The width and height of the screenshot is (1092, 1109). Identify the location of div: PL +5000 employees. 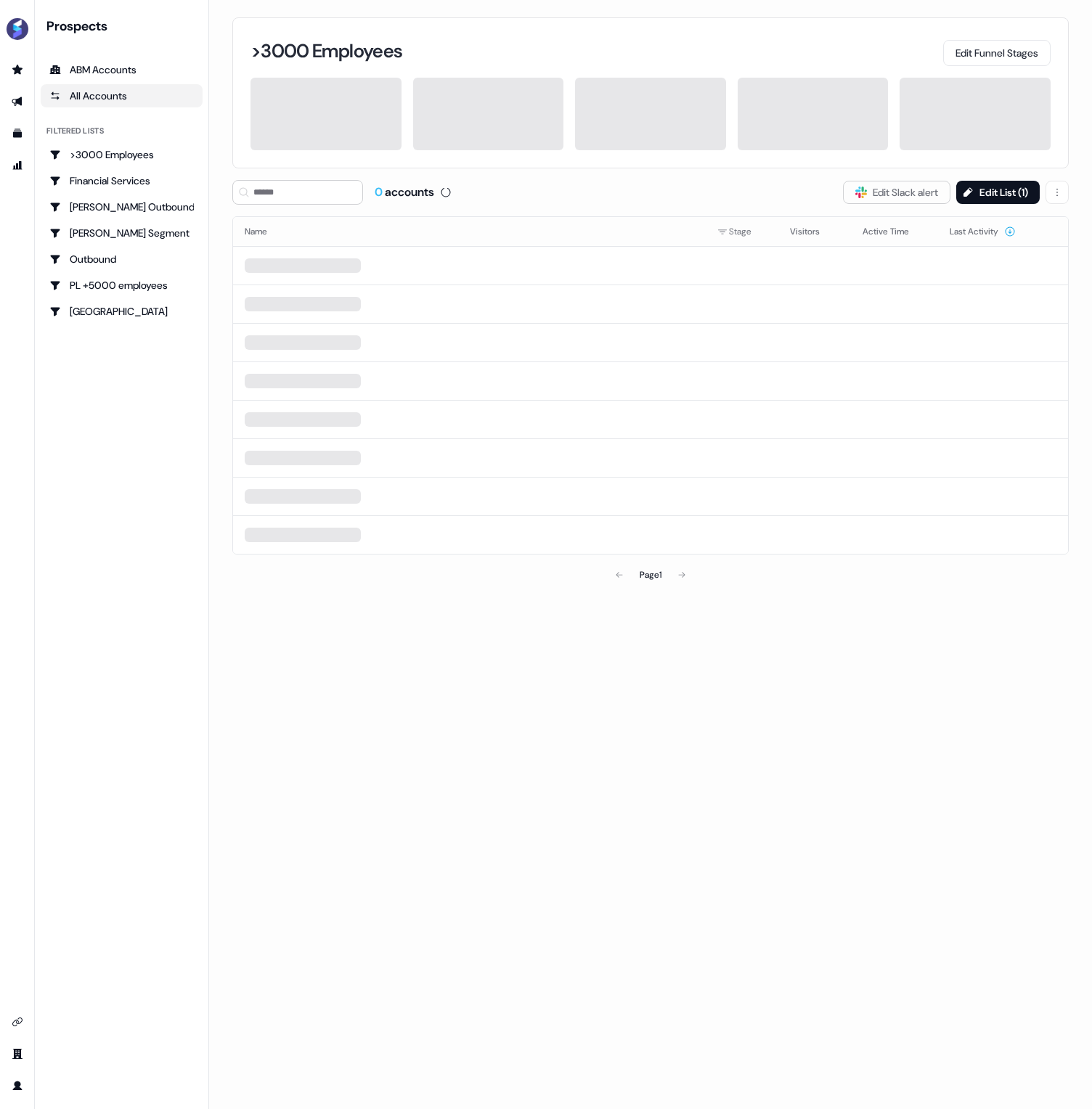
(121, 285).